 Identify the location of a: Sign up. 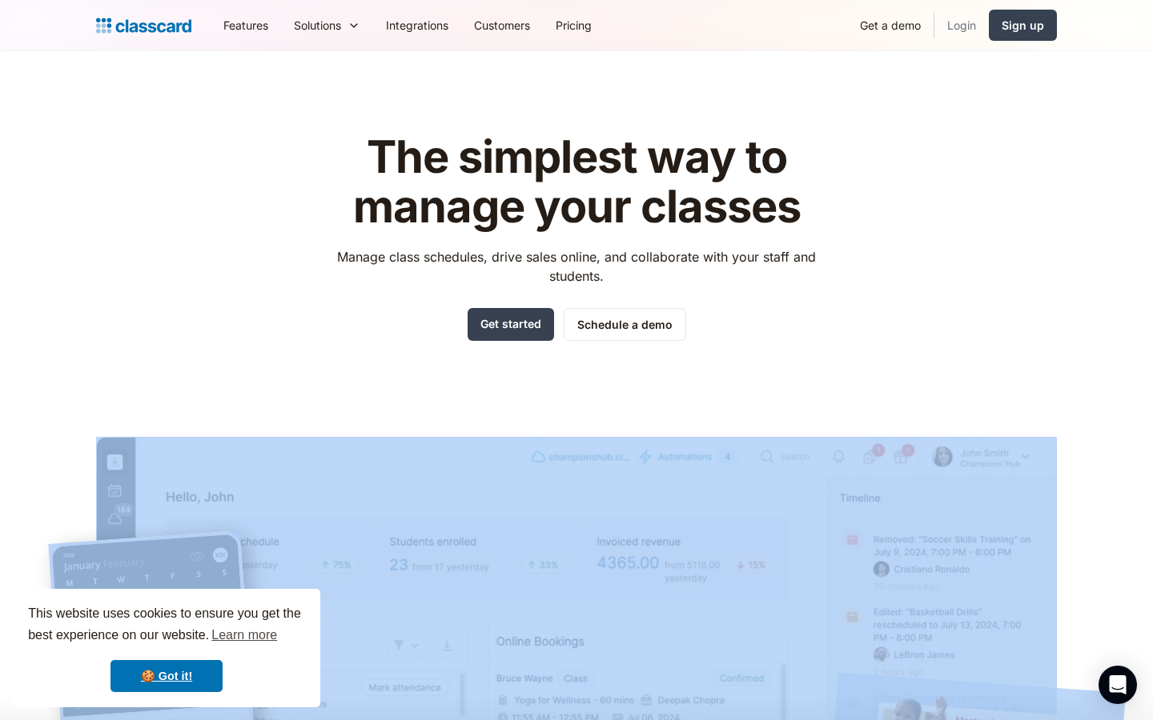
(1022, 25).